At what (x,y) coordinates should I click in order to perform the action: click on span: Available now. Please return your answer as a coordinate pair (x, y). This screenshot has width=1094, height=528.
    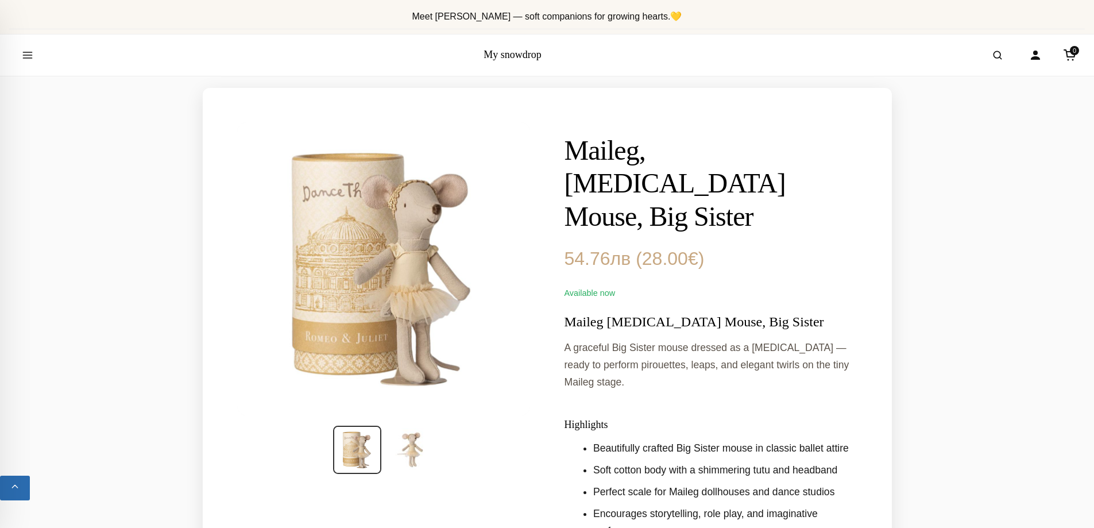
    Looking at the image, I should click on (590, 293).